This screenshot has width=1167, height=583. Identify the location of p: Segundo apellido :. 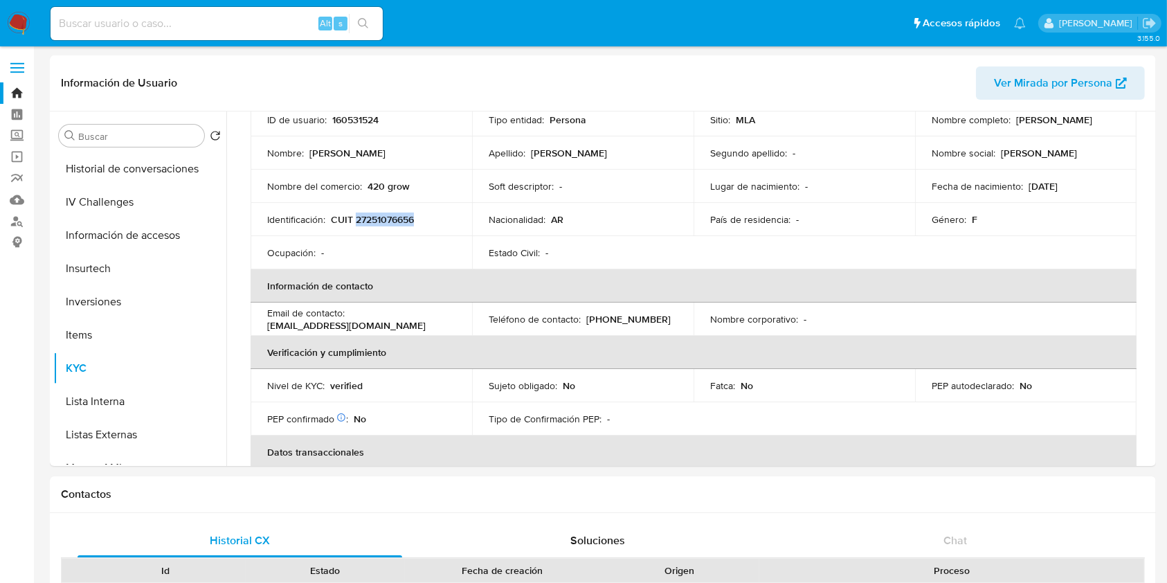
(748, 153).